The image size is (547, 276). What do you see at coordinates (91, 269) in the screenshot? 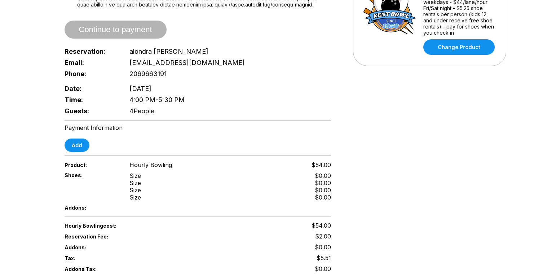
I see `span: Addons Tax:` at bounding box center [91, 269].